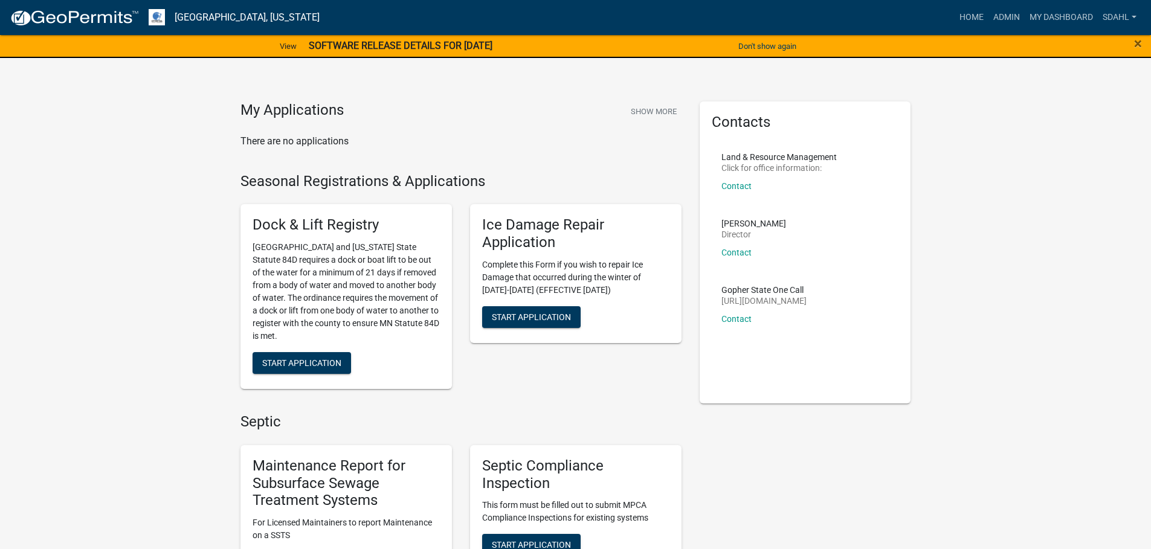  I want to click on p: Land & Resource Management, so click(779, 157).